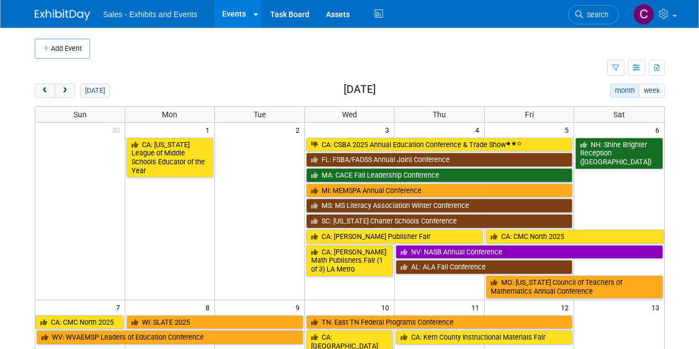 Image resolution: width=699 pixels, height=349 pixels. Describe the element at coordinates (299, 129) in the screenshot. I see `span: 2` at that location.